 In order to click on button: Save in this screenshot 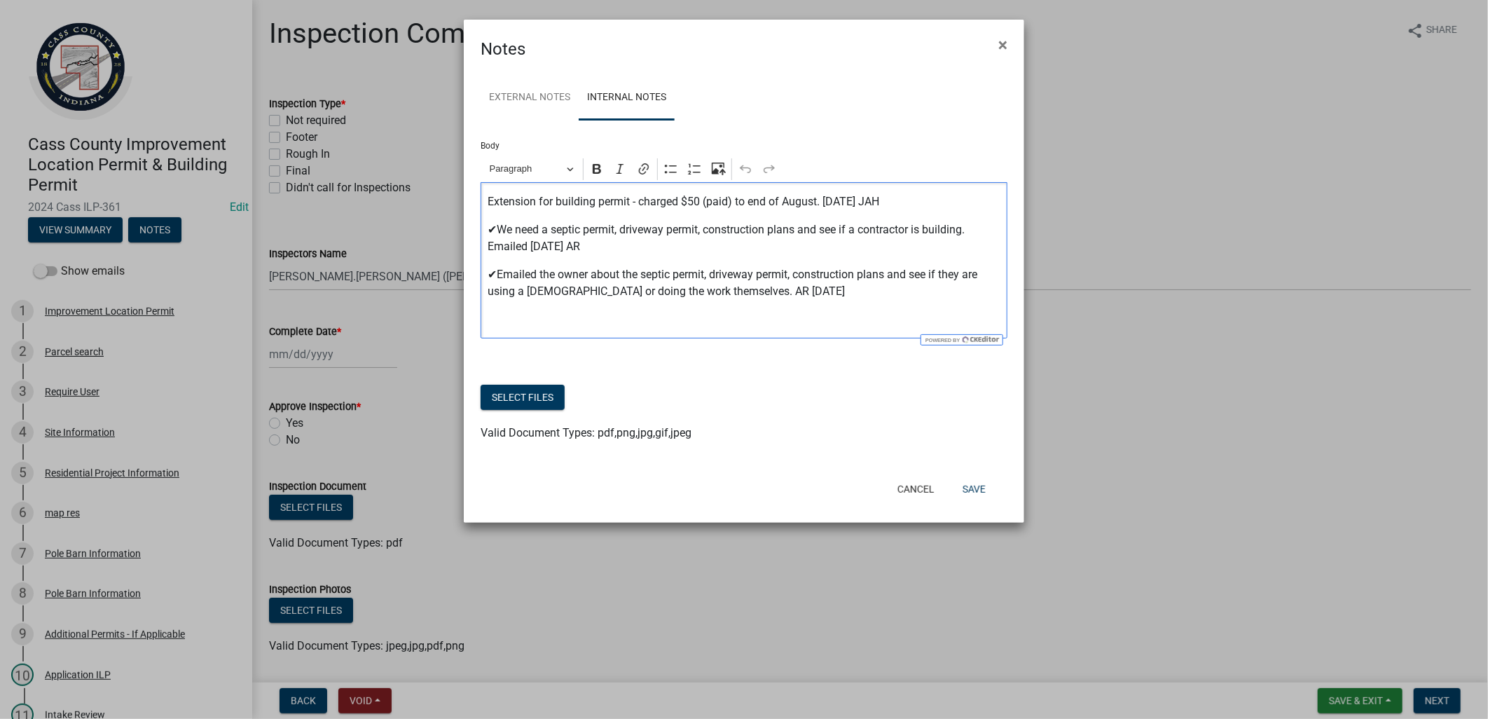, I will do `click(974, 489)`.